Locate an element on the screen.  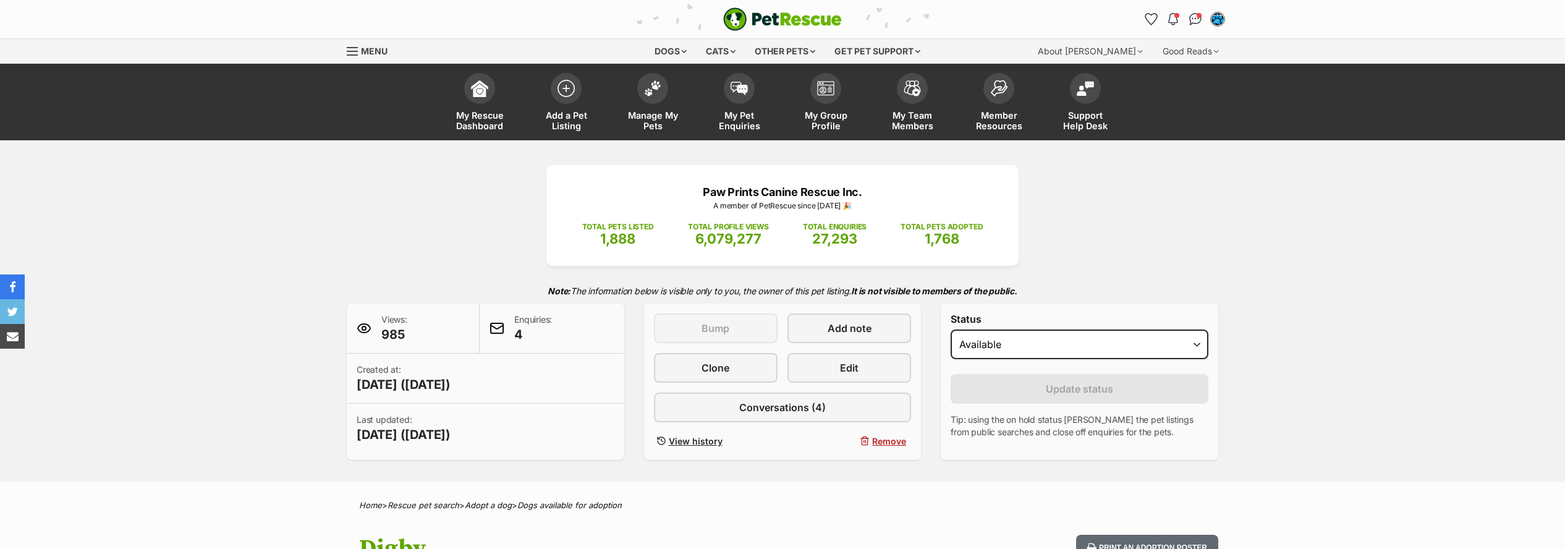
span: Support Help Desk is located at coordinates (1085, 121).